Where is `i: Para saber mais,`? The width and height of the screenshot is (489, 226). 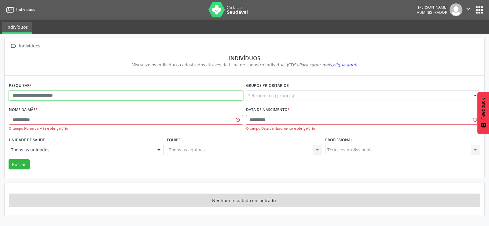 i: Para saber mais, is located at coordinates (328, 64).